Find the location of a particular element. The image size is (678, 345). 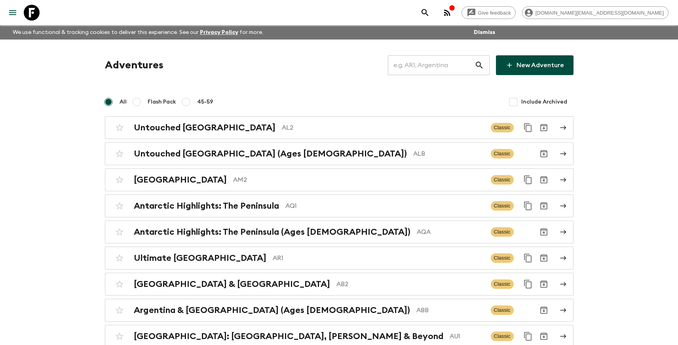

p: ABB is located at coordinates (450, 311).